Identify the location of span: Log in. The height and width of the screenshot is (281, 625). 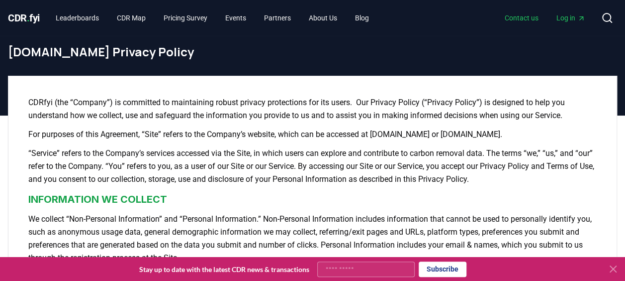
(571, 18).